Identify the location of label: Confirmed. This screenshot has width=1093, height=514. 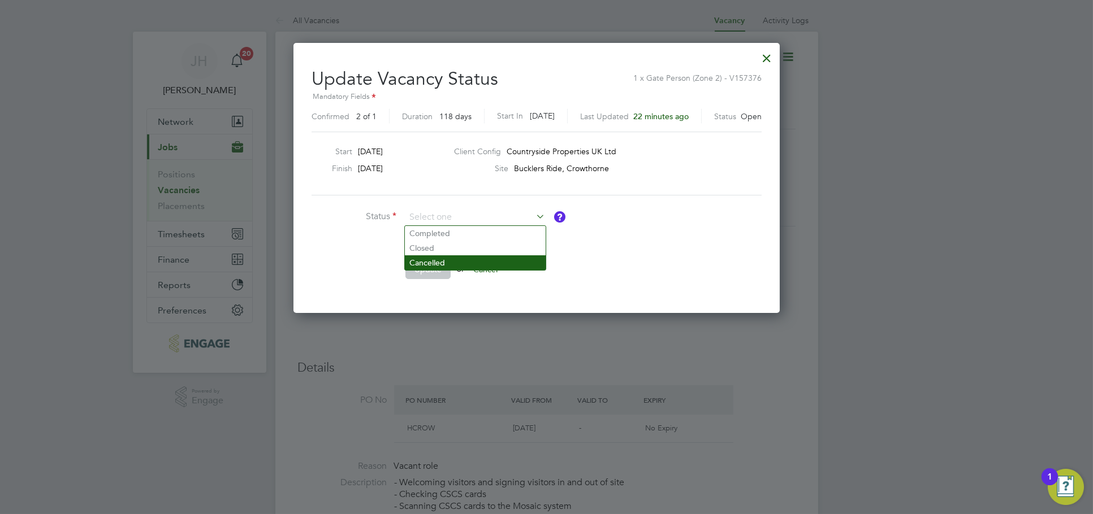
(330, 116).